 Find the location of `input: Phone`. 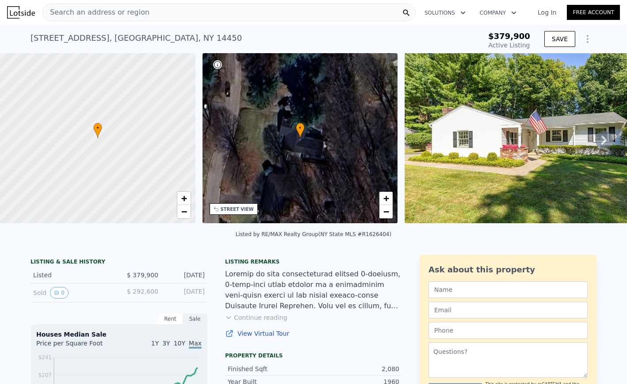

input: Phone is located at coordinates (508, 330).